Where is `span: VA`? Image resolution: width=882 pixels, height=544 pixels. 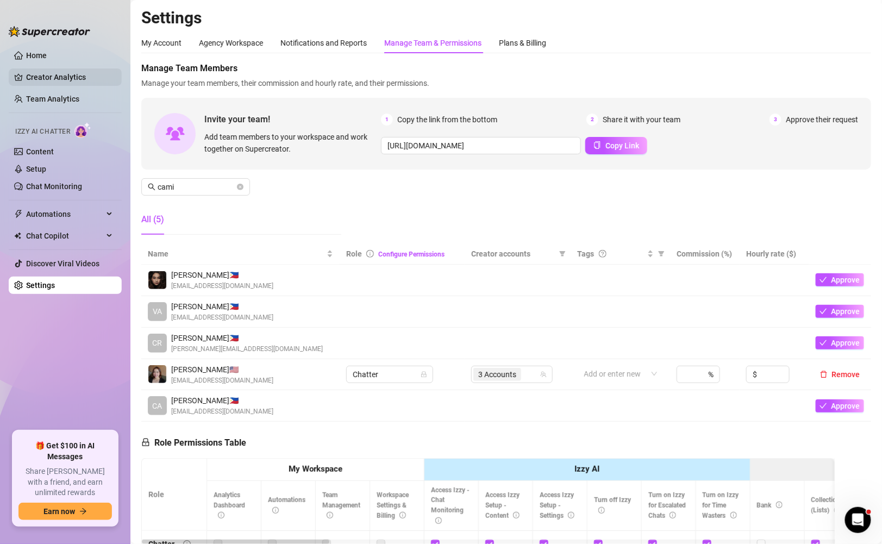
span: VA is located at coordinates (157, 311).